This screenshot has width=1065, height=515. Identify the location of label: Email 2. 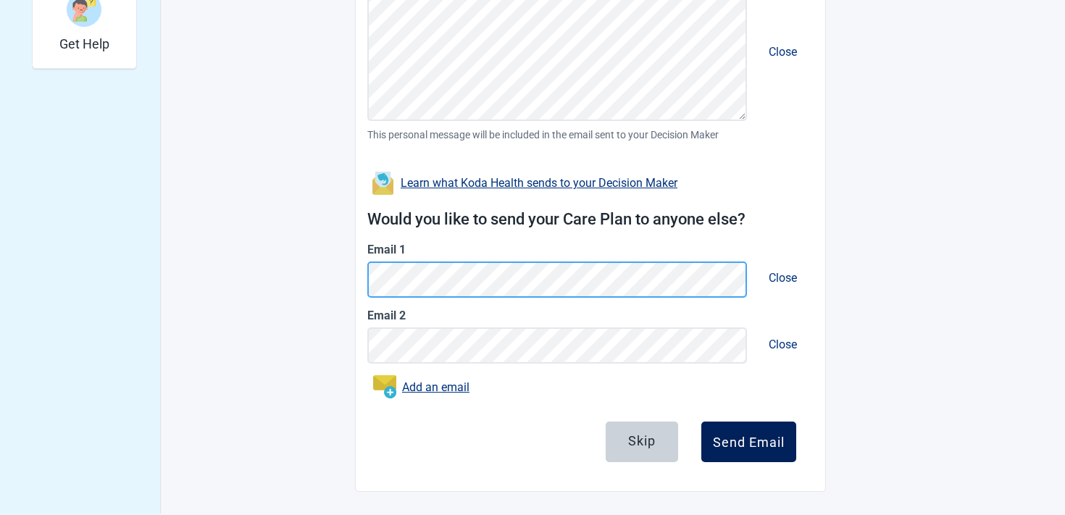
(591, 315).